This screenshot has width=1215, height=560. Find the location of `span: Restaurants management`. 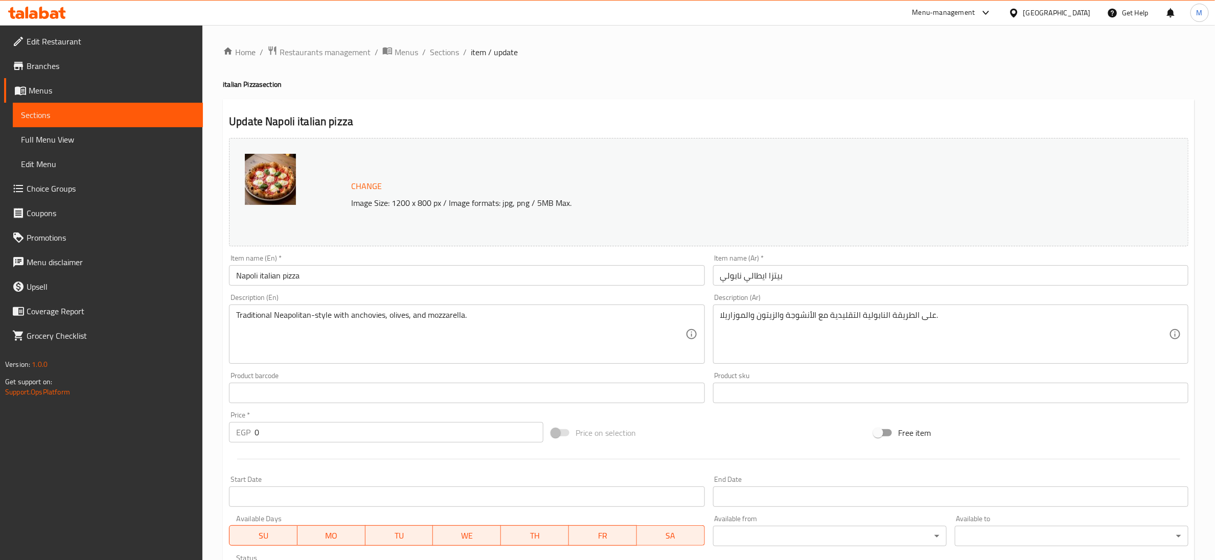

span: Restaurants management is located at coordinates (325, 52).